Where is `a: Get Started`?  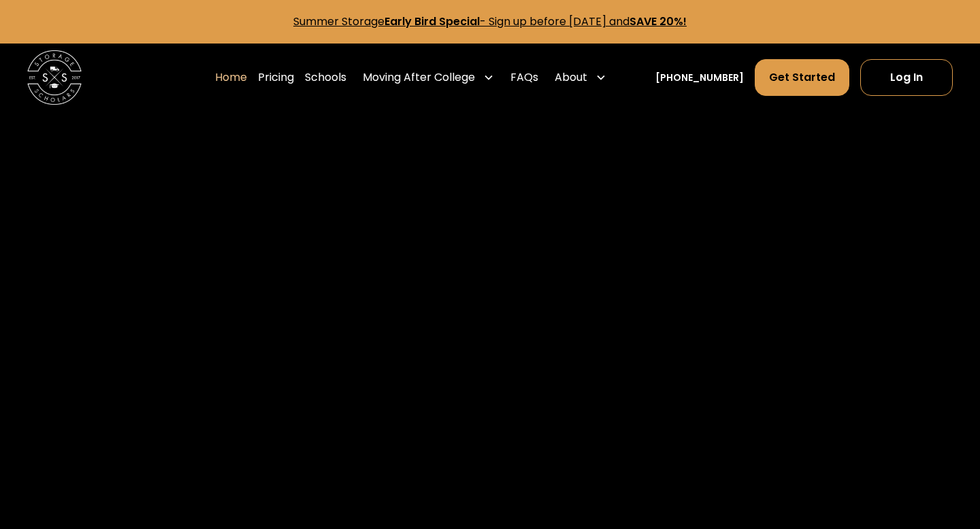
a: Get Started is located at coordinates (802, 78).